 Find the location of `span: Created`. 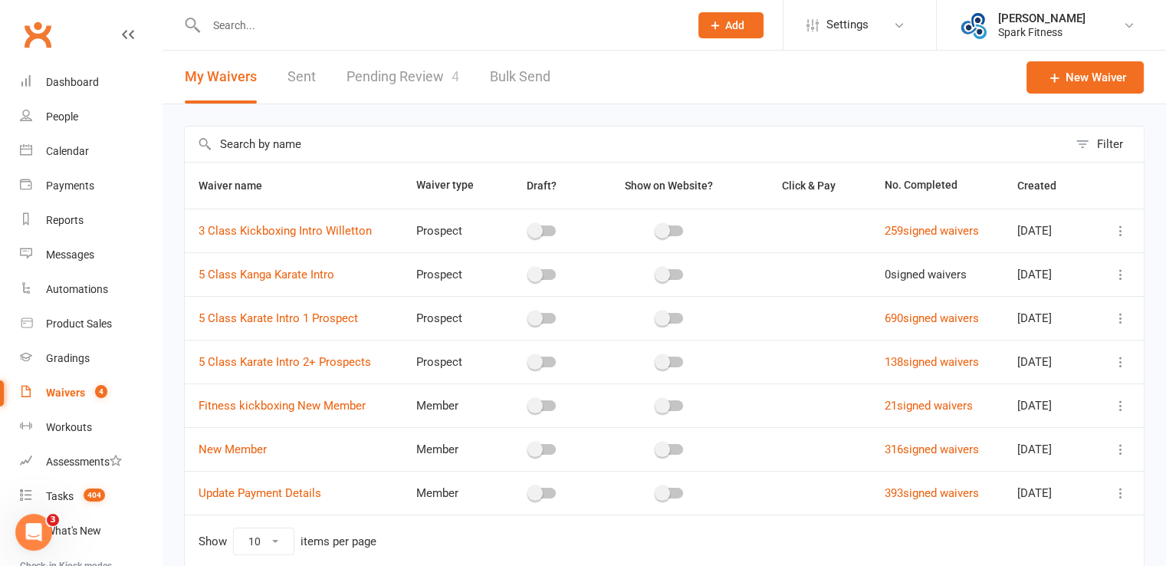

span: Created is located at coordinates (1045, 186).